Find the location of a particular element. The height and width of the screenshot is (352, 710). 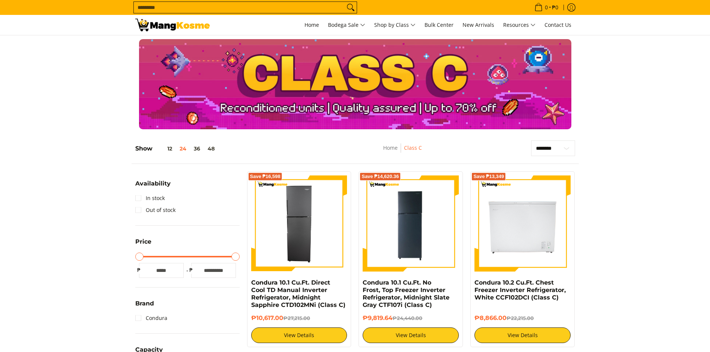

span: New Arrivals is located at coordinates (478, 25).